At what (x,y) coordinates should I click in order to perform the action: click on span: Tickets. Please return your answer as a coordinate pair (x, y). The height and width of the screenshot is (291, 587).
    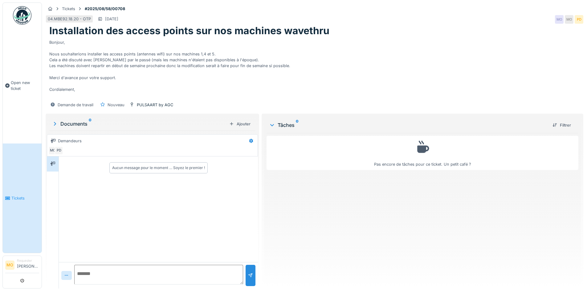
    Looking at the image, I should click on (25, 198).